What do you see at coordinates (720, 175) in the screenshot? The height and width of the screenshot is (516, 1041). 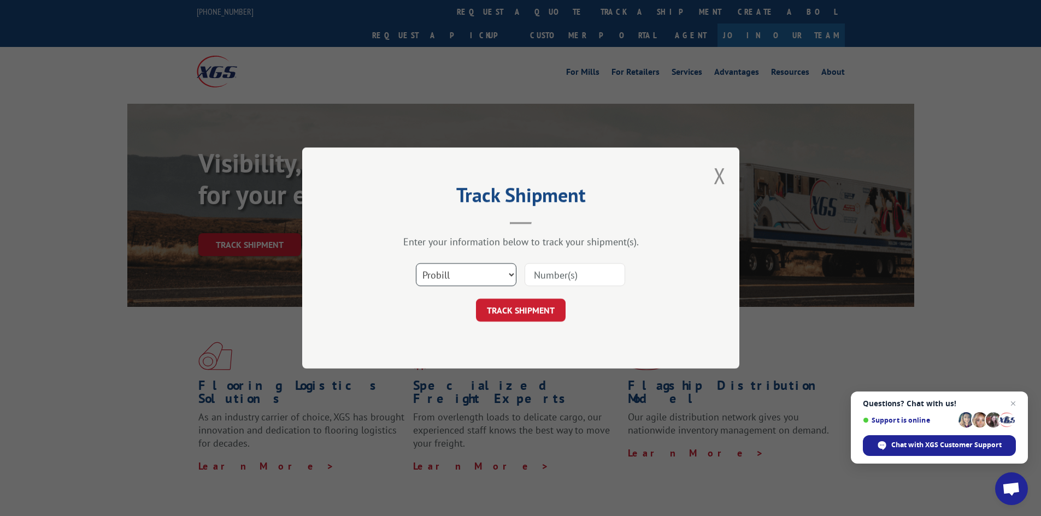 I see `button: Close modal` at bounding box center [720, 175].